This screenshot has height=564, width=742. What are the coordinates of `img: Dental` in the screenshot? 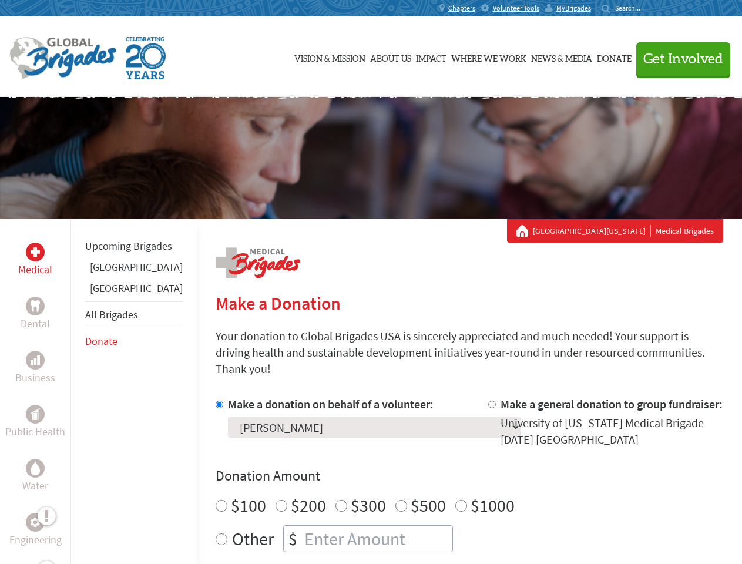 It's located at (35, 306).